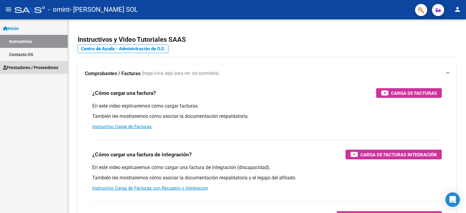 This screenshot has width=466, height=213. Describe the element at coordinates (458, 9) in the screenshot. I see `mat-icon: person` at that location.